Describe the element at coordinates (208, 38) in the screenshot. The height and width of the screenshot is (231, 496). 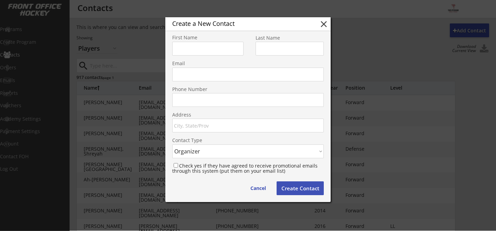
I see `div: First Name` at that location.